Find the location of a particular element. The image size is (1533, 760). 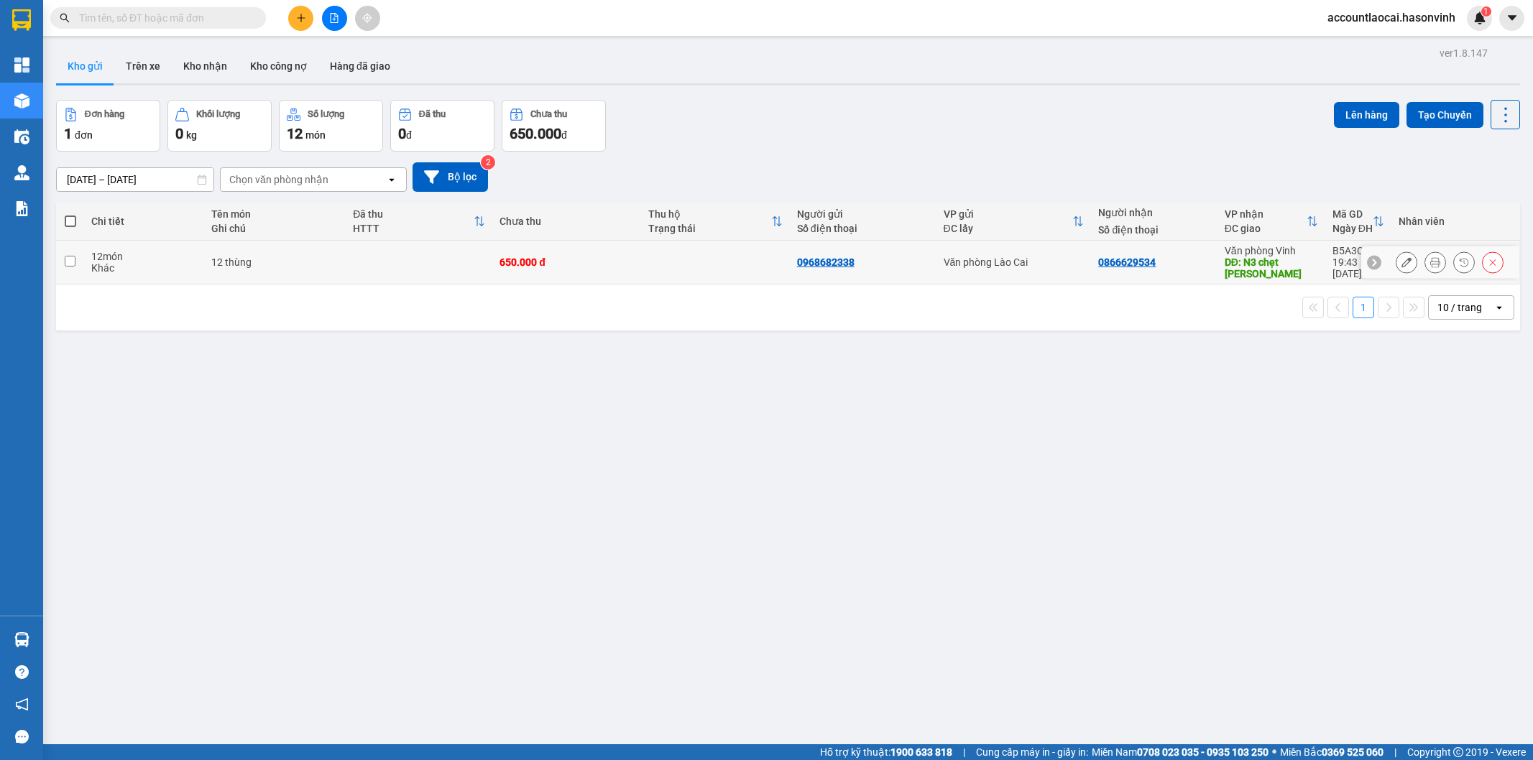

button: Chưa thu650.000đ is located at coordinates (553, 126).